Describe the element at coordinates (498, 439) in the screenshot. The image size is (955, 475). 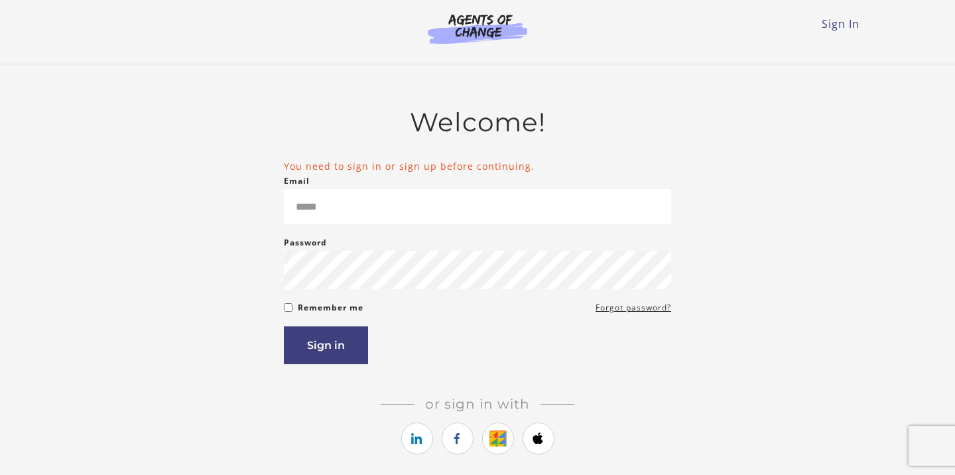
I see `a: https://courses.thinkific.com/users/auth/google?ss%5Breferral%5D=&ss%5Buser_return_to%5D=%2Fcours...` at that location.